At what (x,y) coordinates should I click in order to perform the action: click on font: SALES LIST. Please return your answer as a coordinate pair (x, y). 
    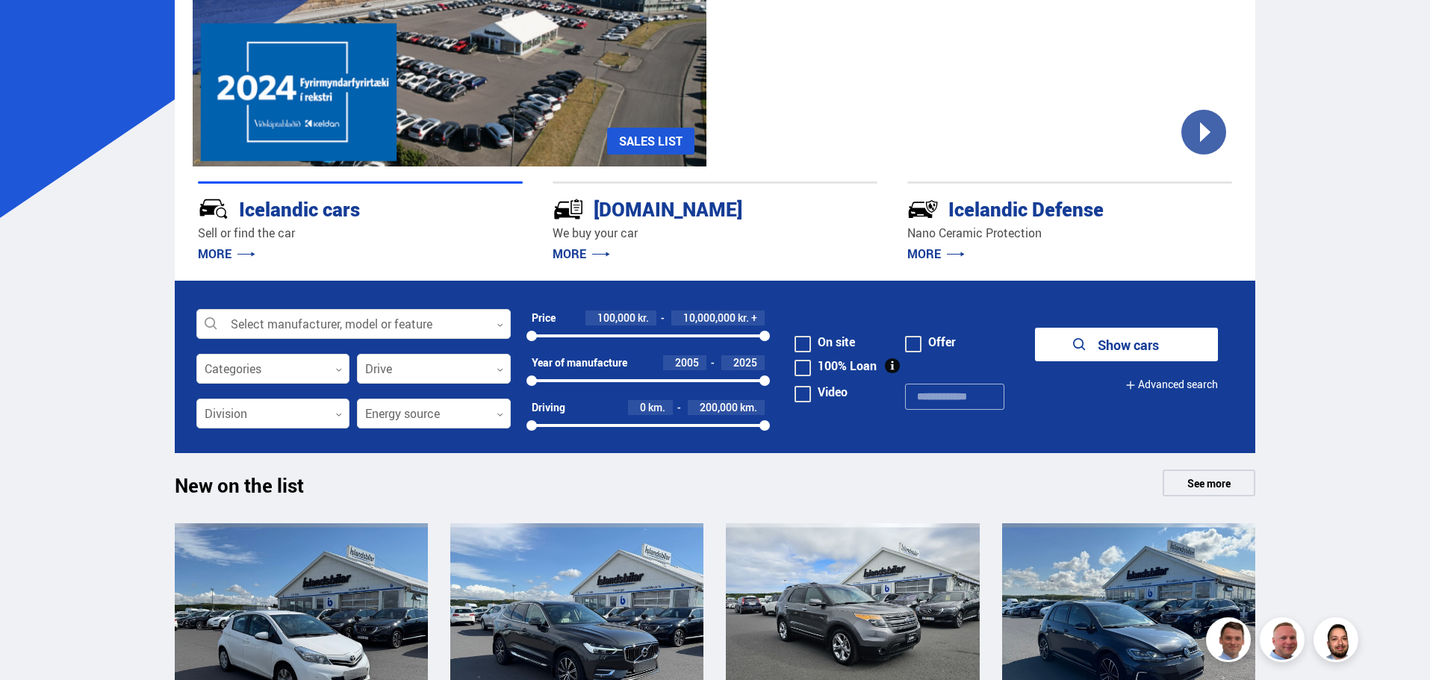
    Looking at the image, I should click on (650, 141).